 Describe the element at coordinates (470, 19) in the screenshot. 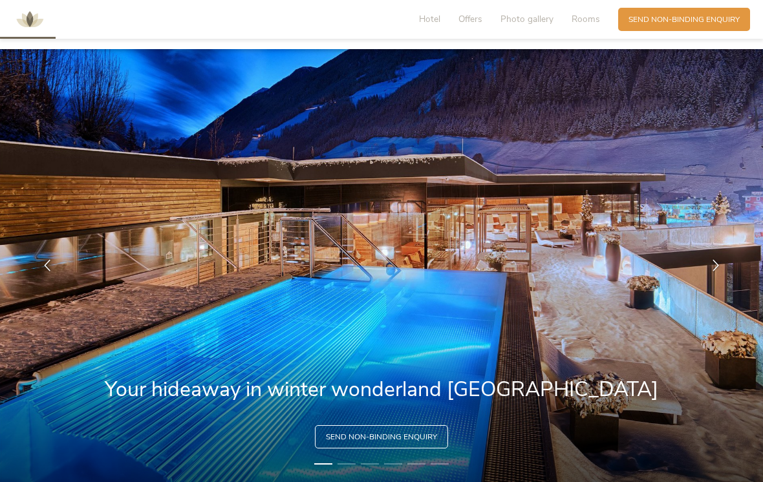

I see `span: Offers` at that location.